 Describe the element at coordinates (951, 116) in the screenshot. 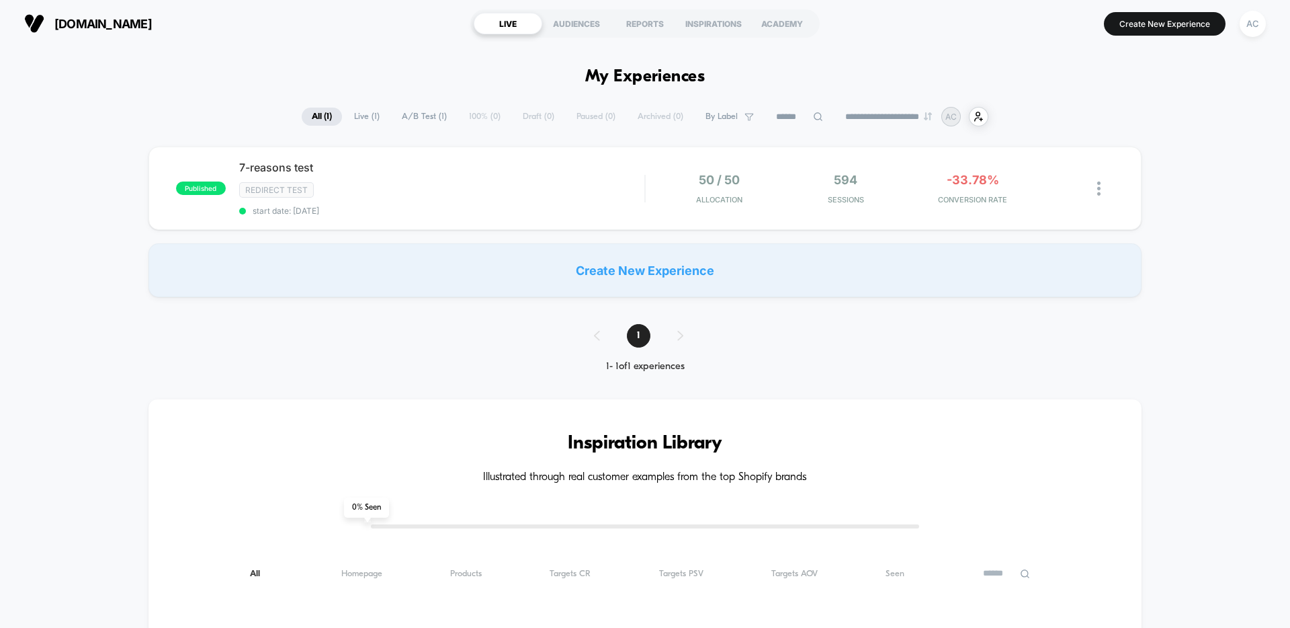

I see `p: AC` at that location.